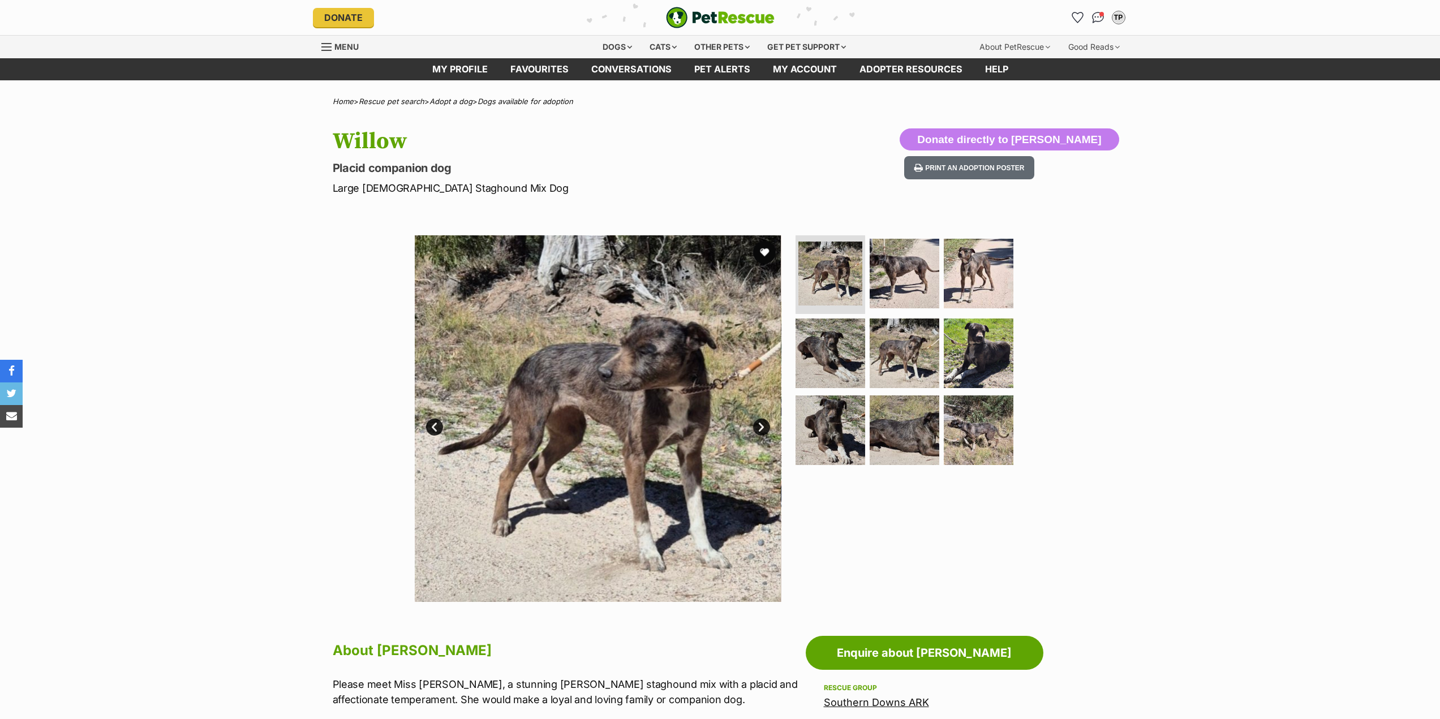 The height and width of the screenshot is (719, 1440). What do you see at coordinates (925, 688) in the screenshot?
I see `div: Rescue group` at bounding box center [925, 688].